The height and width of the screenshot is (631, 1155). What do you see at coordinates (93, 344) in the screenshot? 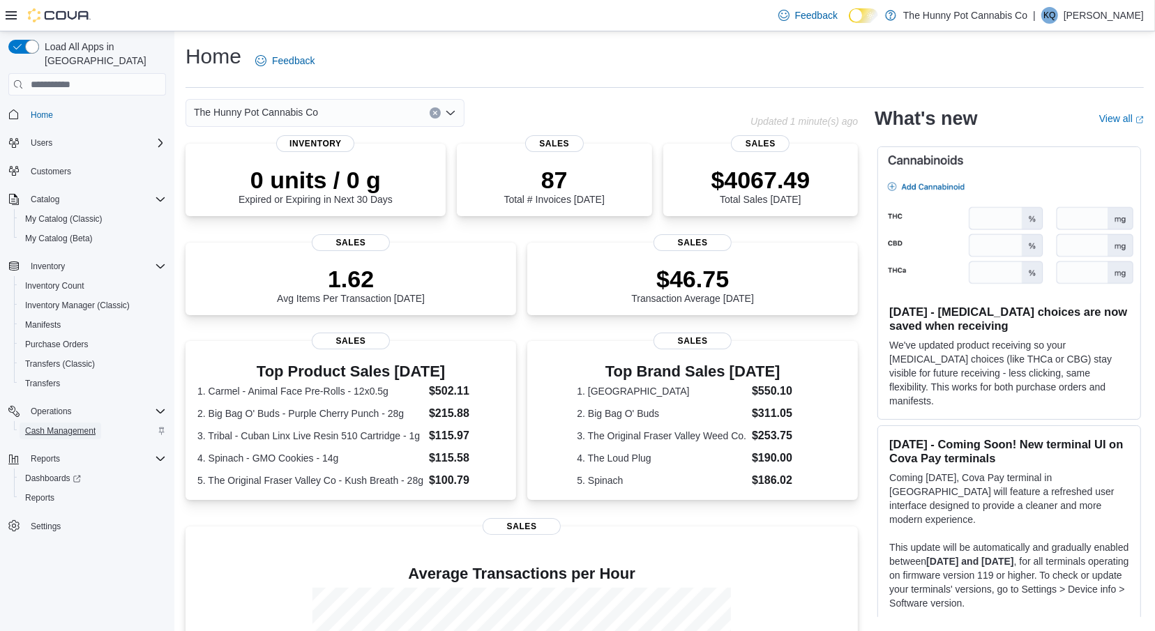
I see `button: Purchase Orders` at bounding box center [93, 344].